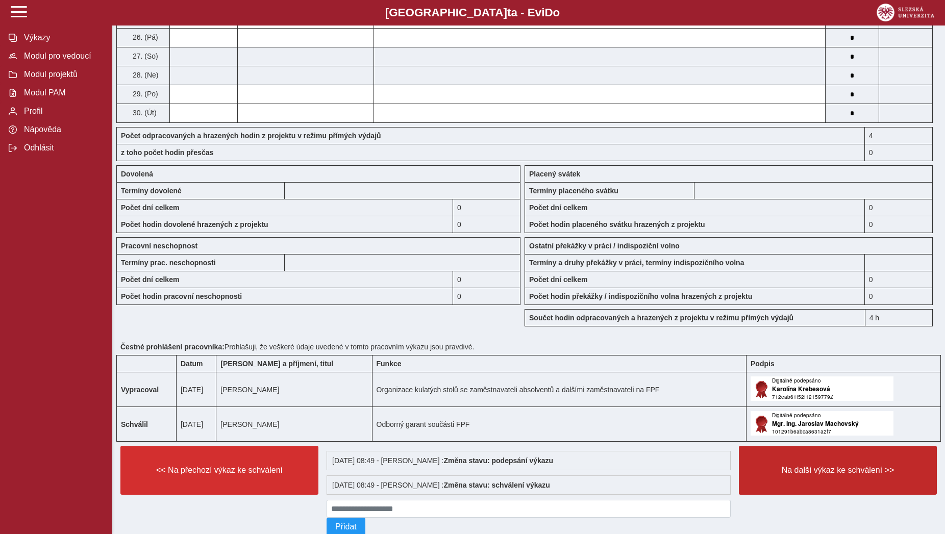 The height and width of the screenshot is (534, 945). What do you see at coordinates (62, 74) in the screenshot?
I see `span: Modul projektů` at bounding box center [62, 74].